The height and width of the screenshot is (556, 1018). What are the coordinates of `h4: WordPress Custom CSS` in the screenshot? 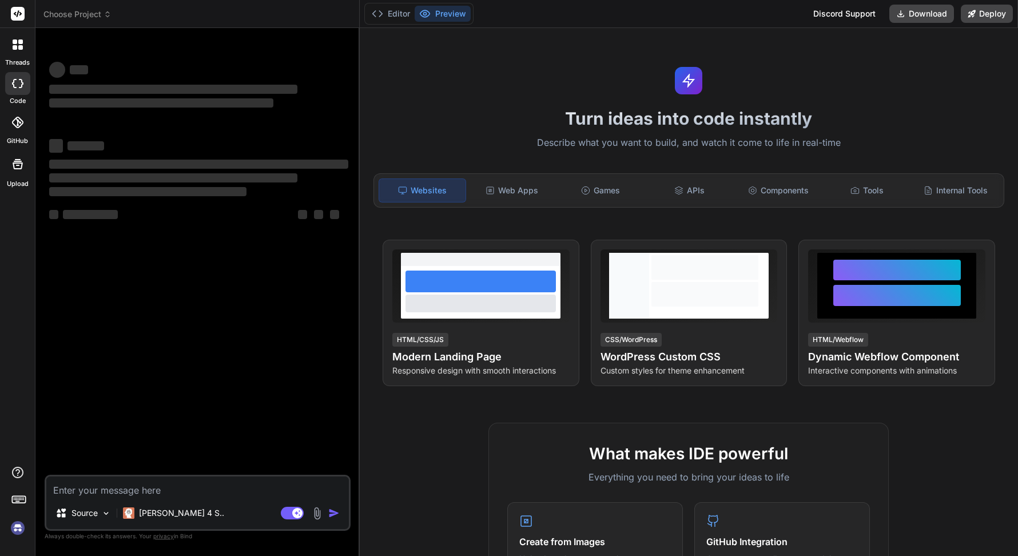 It's located at (689, 357).